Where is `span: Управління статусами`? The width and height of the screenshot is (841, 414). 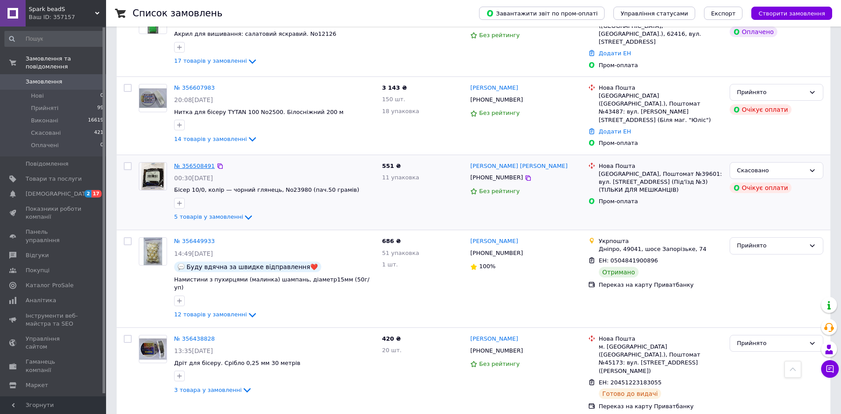 span: Управління статусами is located at coordinates (654, 13).